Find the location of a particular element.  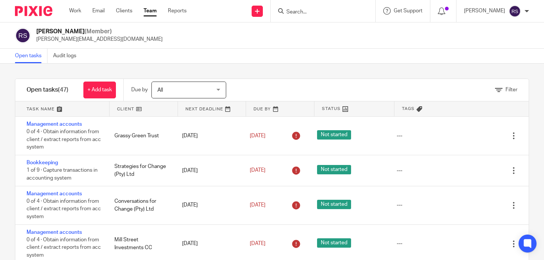

span: (47) is located at coordinates (63, 90).